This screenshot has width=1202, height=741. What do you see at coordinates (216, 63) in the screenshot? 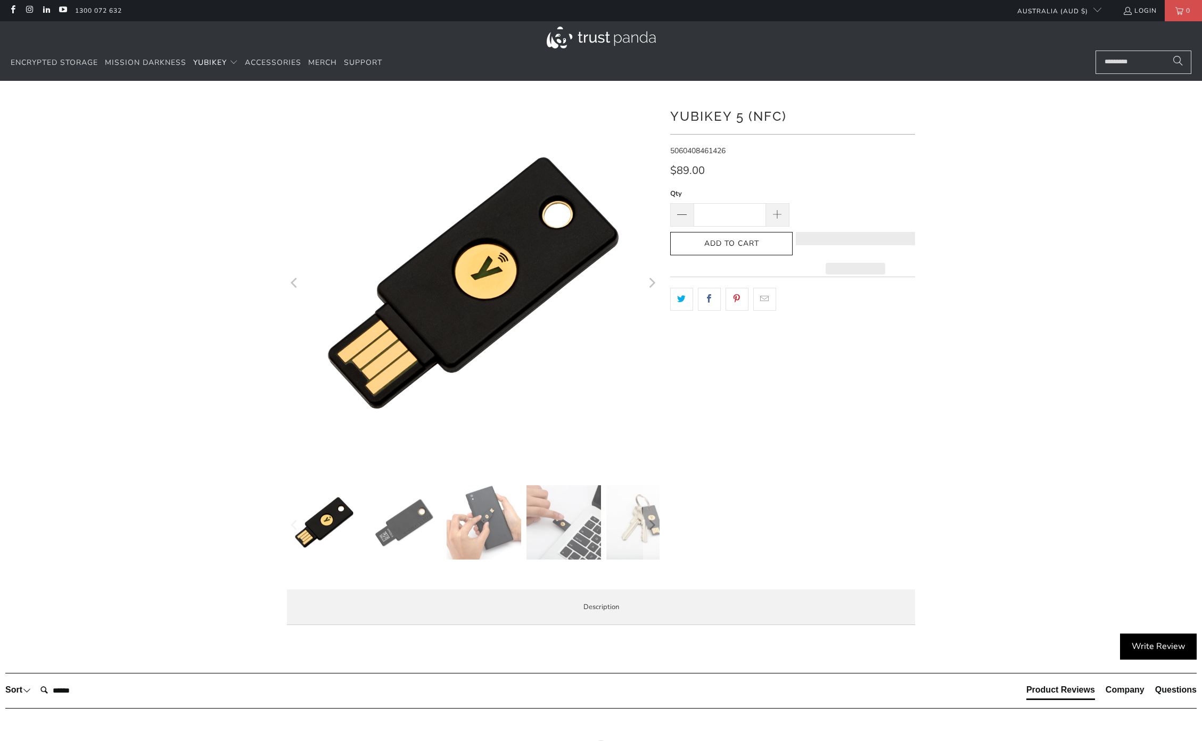
I see `summary: YubiKey` at bounding box center [216, 63].